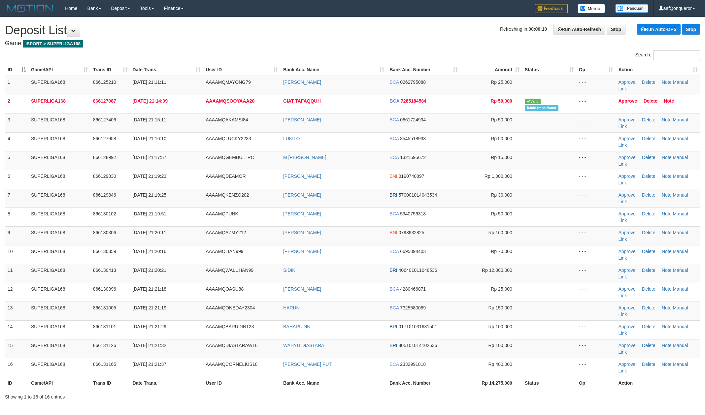 The image size is (705, 415). Describe the element at coordinates (225, 289) in the screenshot. I see `span: AAAAMQOASU88` at that location.